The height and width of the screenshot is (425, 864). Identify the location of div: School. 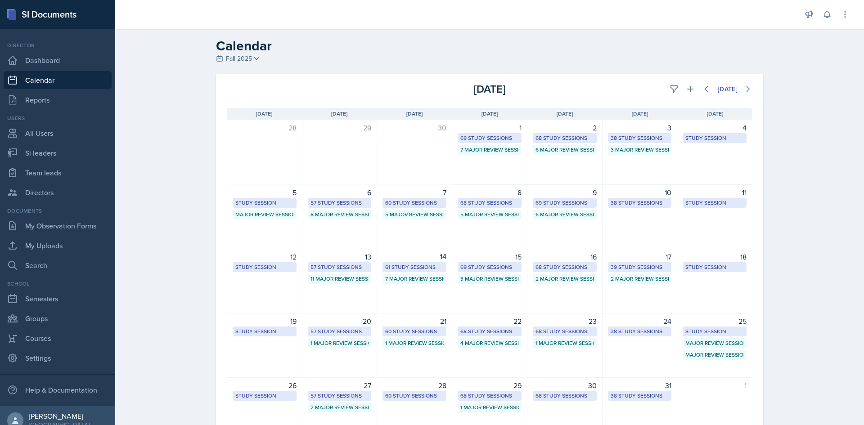
(58, 284).